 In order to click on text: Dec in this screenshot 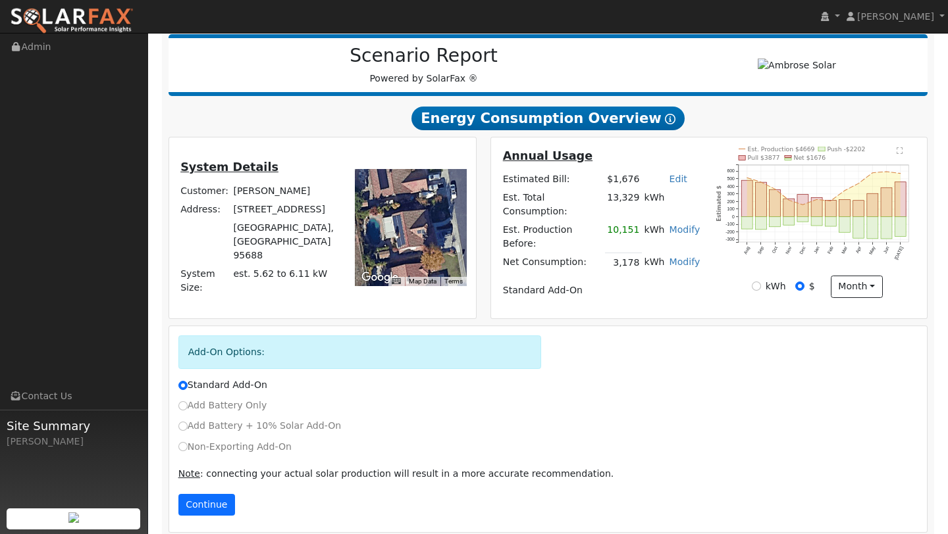, I will do `click(802, 250)`.